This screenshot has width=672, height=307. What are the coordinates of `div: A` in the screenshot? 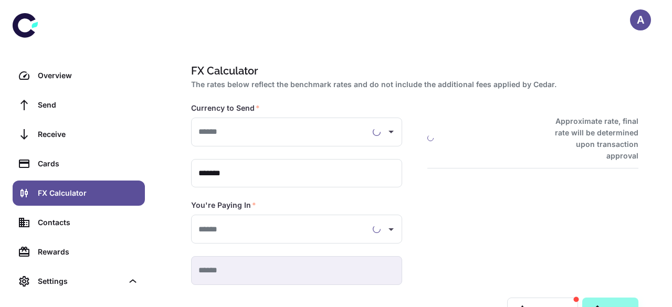 It's located at (640, 20).